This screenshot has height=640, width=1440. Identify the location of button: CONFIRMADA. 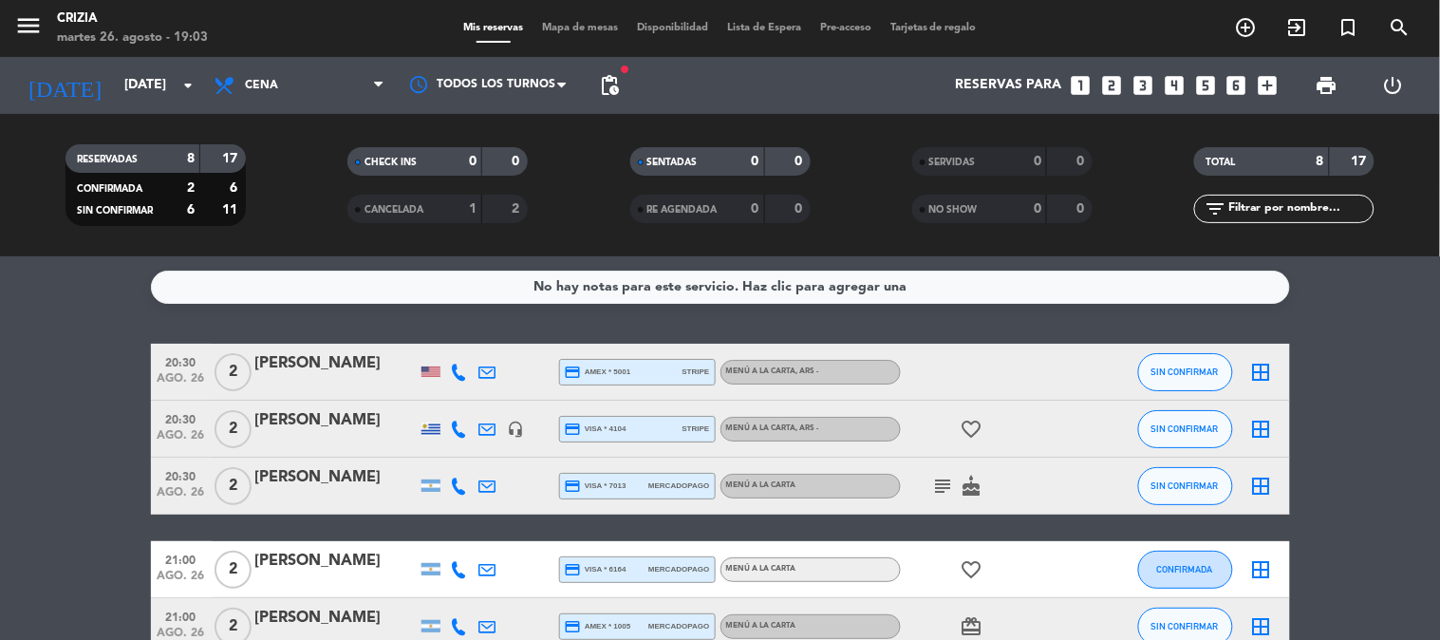
(1185, 569).